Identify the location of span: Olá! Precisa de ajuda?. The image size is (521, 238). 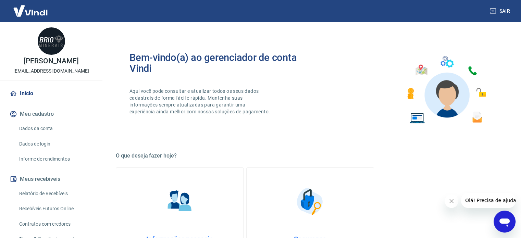
(31, 8).